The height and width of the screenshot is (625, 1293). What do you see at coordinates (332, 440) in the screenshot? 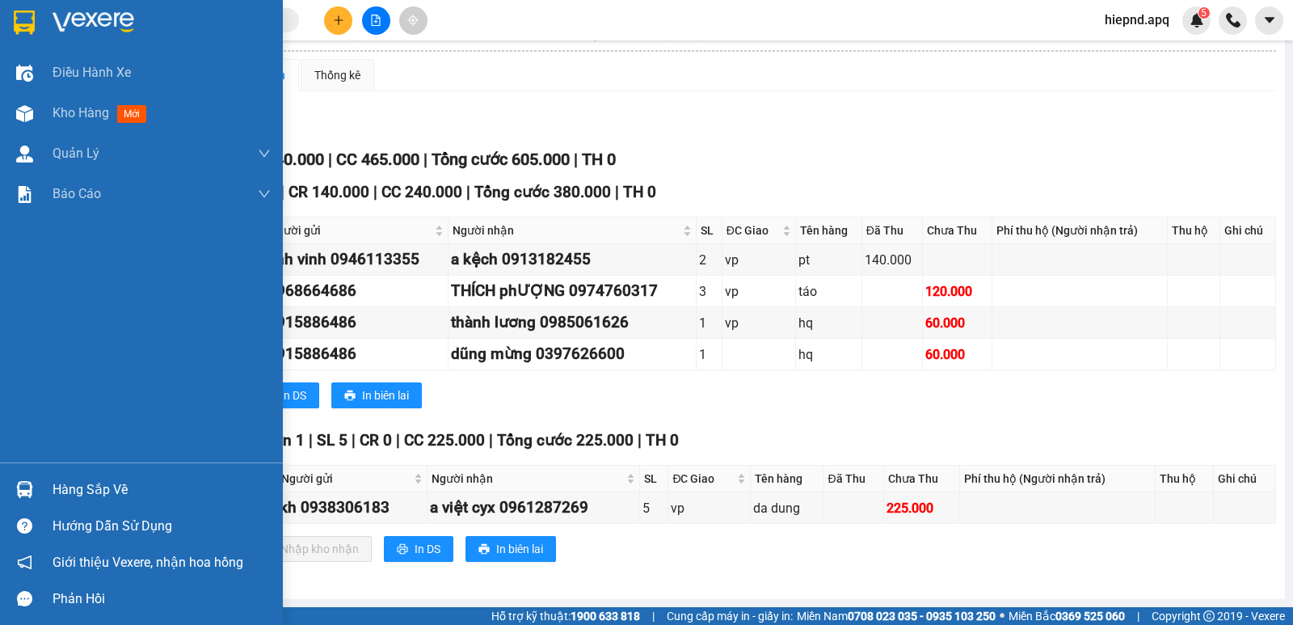
I see `span: SL 5` at bounding box center [332, 440].